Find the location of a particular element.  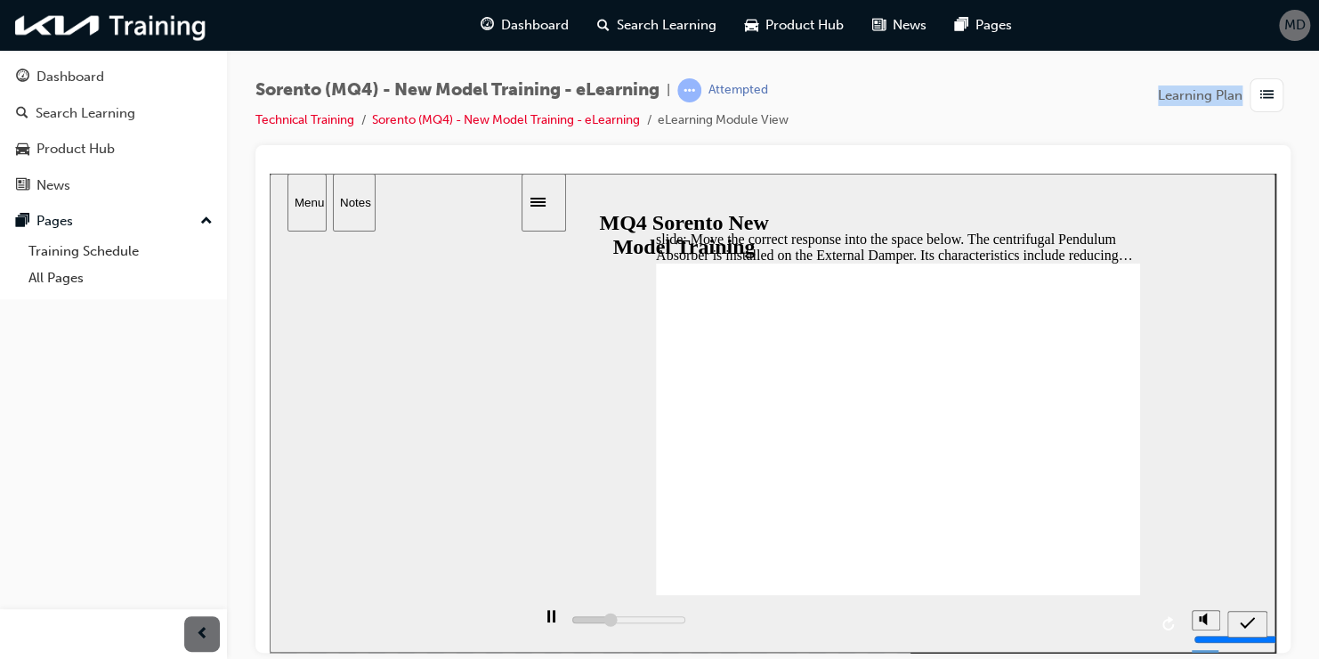

input: volume is located at coordinates (981, 465).